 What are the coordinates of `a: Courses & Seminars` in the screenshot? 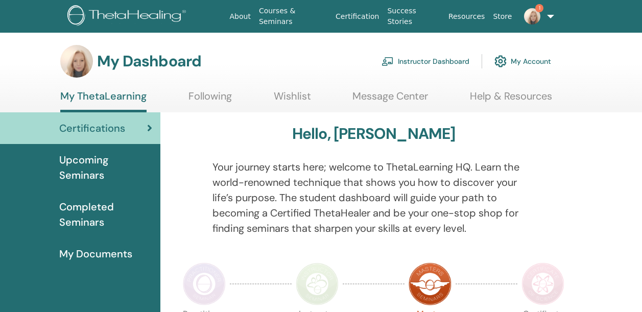 It's located at (293, 16).